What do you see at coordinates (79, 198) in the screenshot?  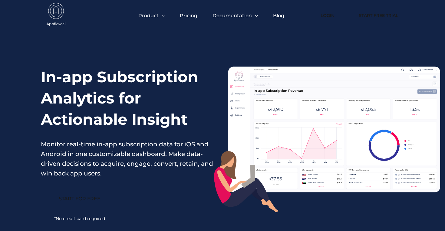 I see `a: START FOR FREE` at bounding box center [79, 198].